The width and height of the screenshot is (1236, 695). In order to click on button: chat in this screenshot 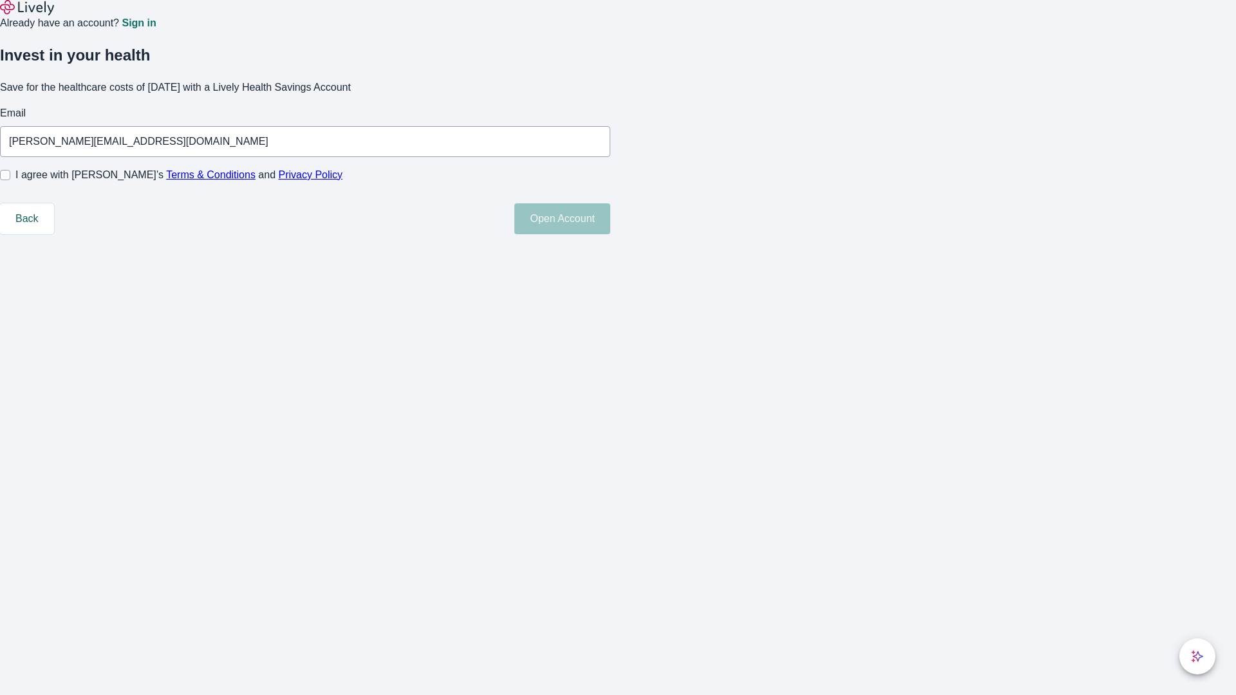, I will do `click(1198, 657)`.